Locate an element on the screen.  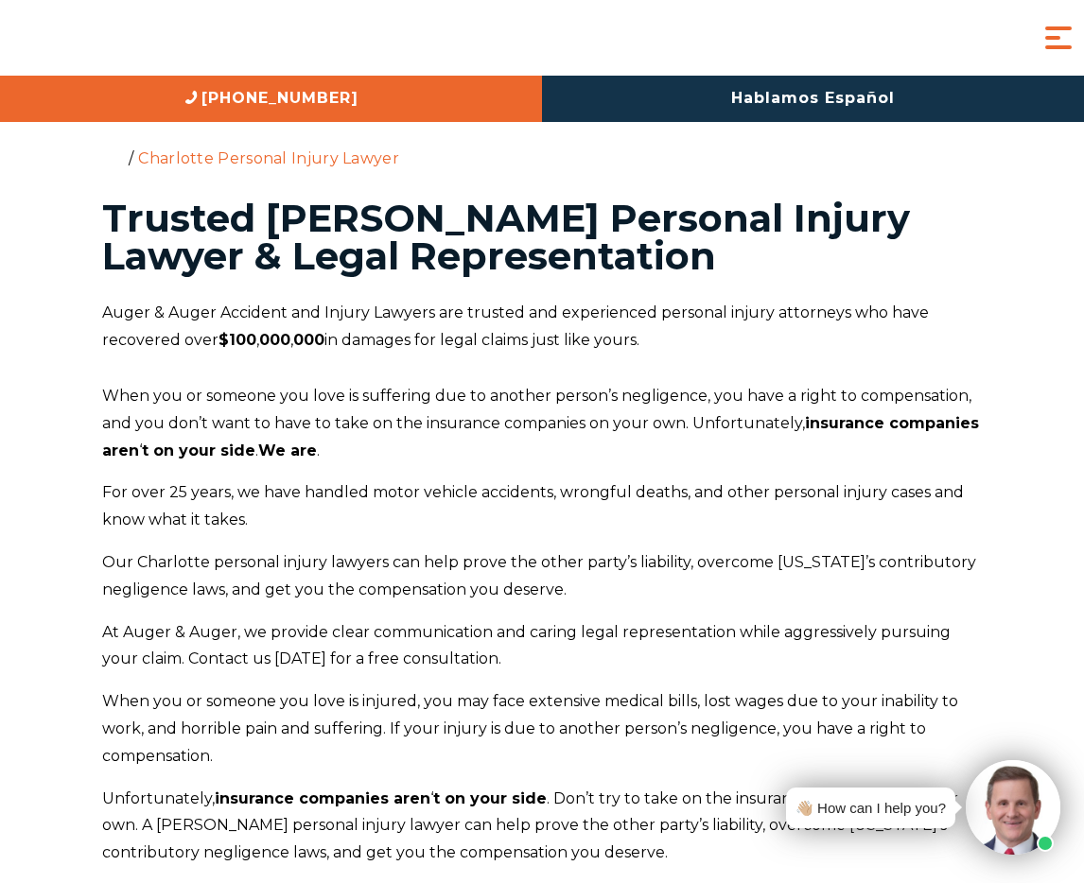
p: When you or someone you love is suffering due to another person’s negligence, you have a right to... is located at coordinates (542, 424).